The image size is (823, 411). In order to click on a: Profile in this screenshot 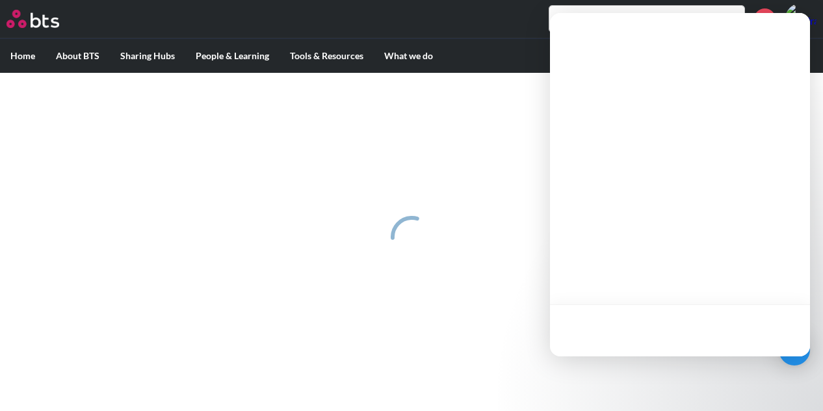, I will do `click(801, 19)`.